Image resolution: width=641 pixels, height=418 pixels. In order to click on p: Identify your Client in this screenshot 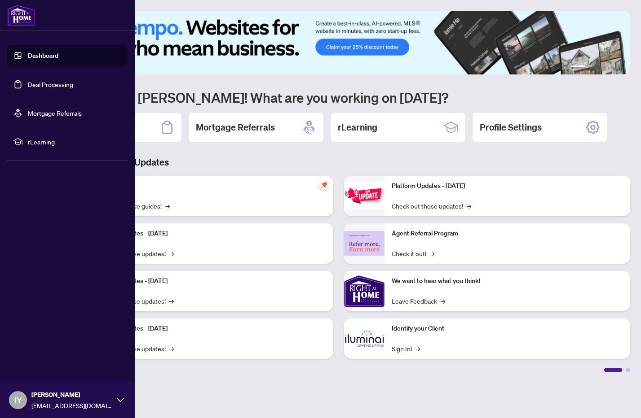, I will do `click(507, 329)`.